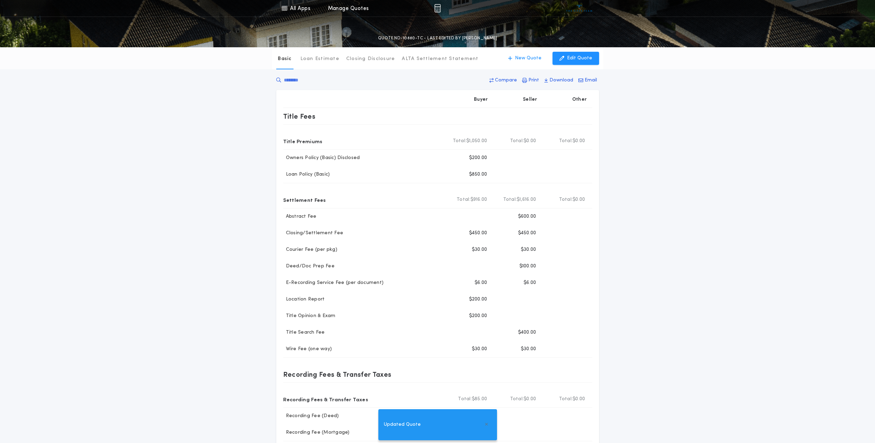  I want to click on span: Updated Quote, so click(402, 425).